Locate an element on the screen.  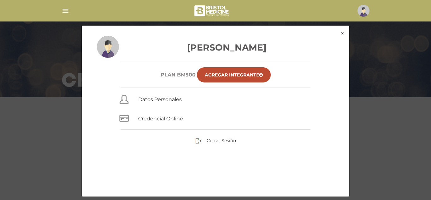
span: Cerrar Sesión is located at coordinates (221, 140).